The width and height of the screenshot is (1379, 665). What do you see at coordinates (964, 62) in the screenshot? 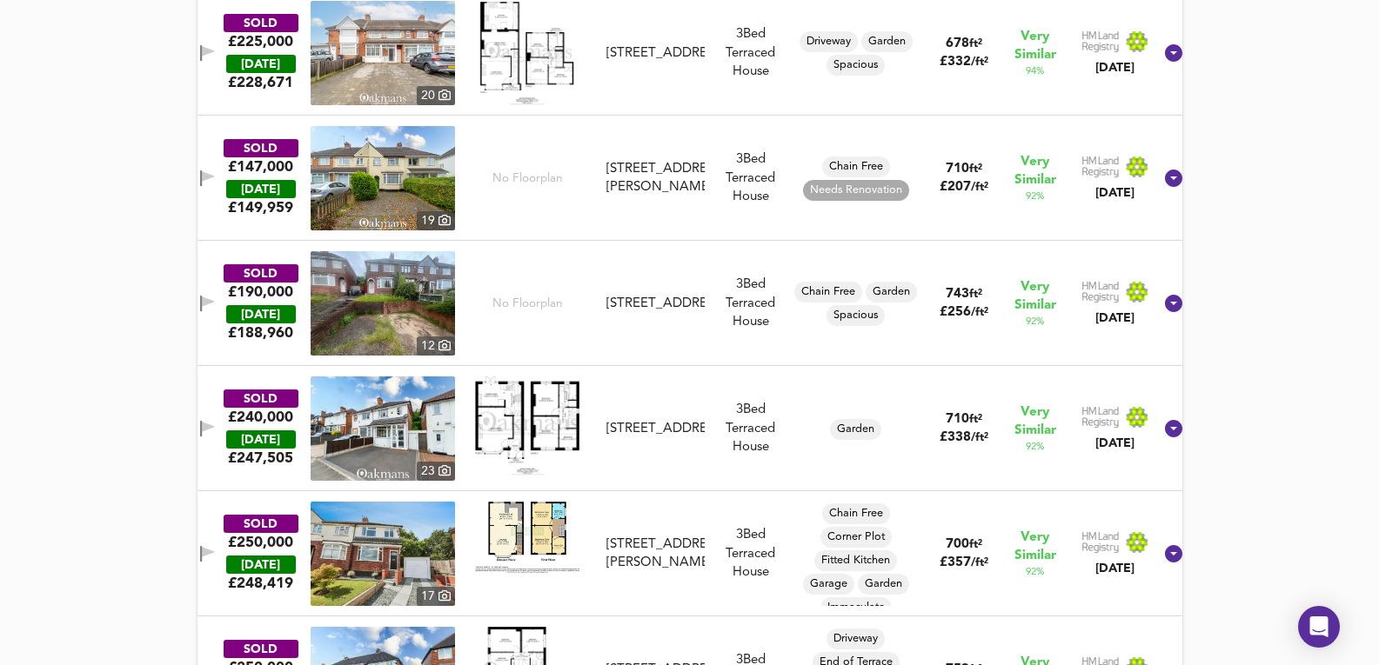
I see `span: £ 332` at bounding box center [964, 62].